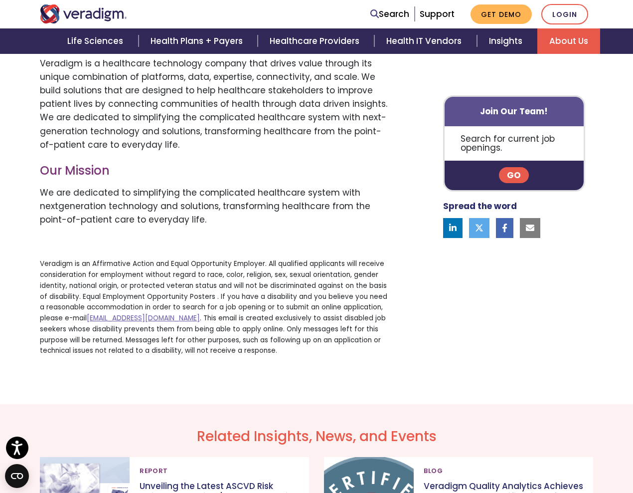 The image size is (633, 493). What do you see at coordinates (17, 476) in the screenshot?
I see `button: Open CMP widget` at bounding box center [17, 476].